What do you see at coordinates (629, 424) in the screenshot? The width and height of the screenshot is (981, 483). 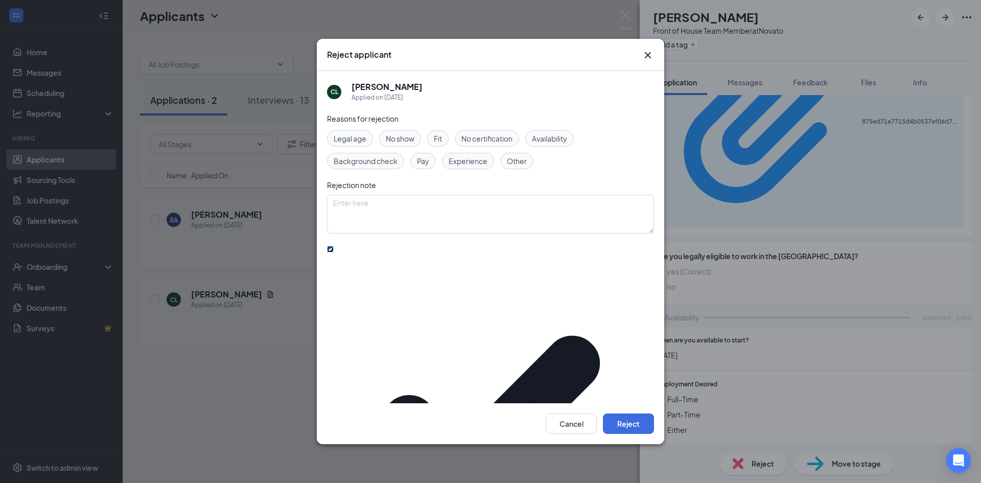 I see `button: Reject` at bounding box center [629, 424].